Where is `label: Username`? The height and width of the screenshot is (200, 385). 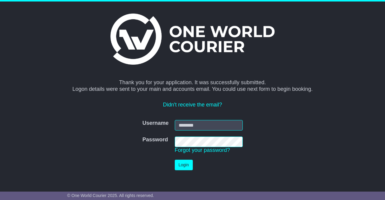
label: Username is located at coordinates (155, 123).